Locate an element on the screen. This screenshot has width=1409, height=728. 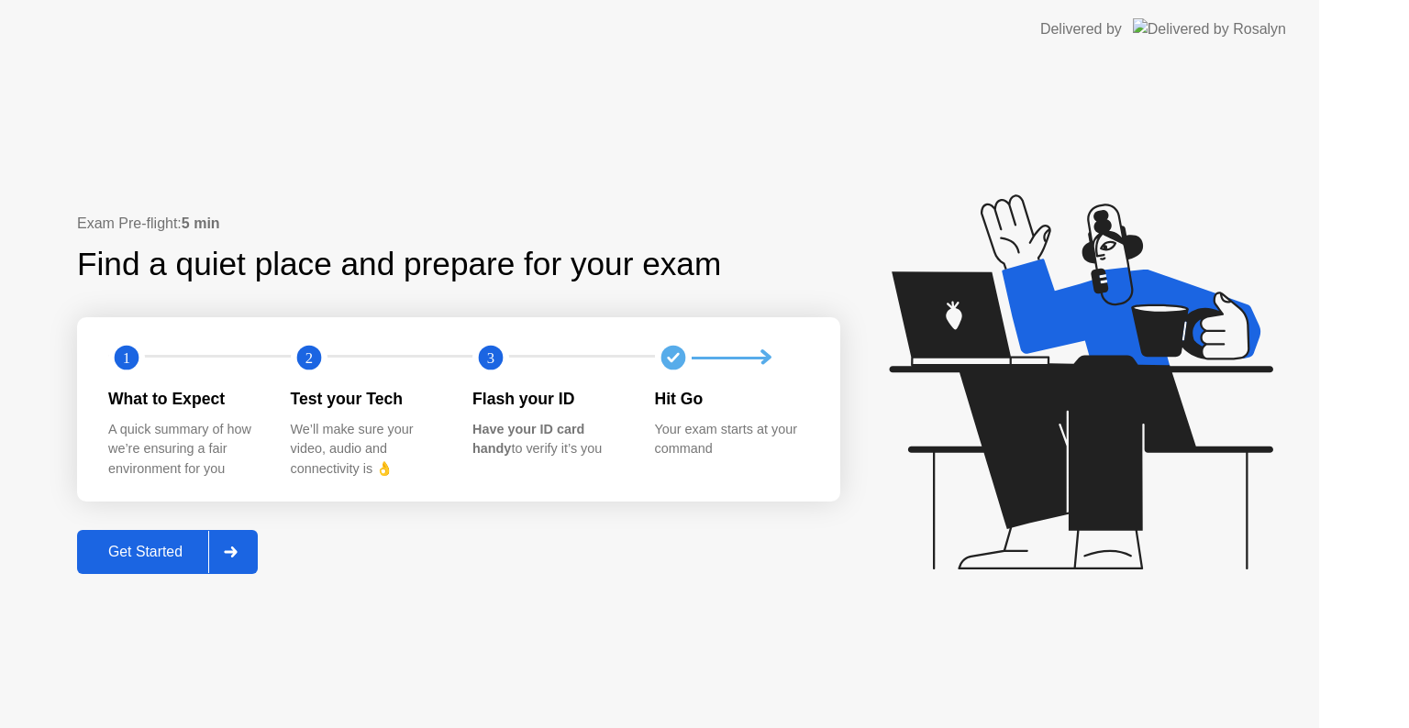
div: Delivered by is located at coordinates (1080, 29).